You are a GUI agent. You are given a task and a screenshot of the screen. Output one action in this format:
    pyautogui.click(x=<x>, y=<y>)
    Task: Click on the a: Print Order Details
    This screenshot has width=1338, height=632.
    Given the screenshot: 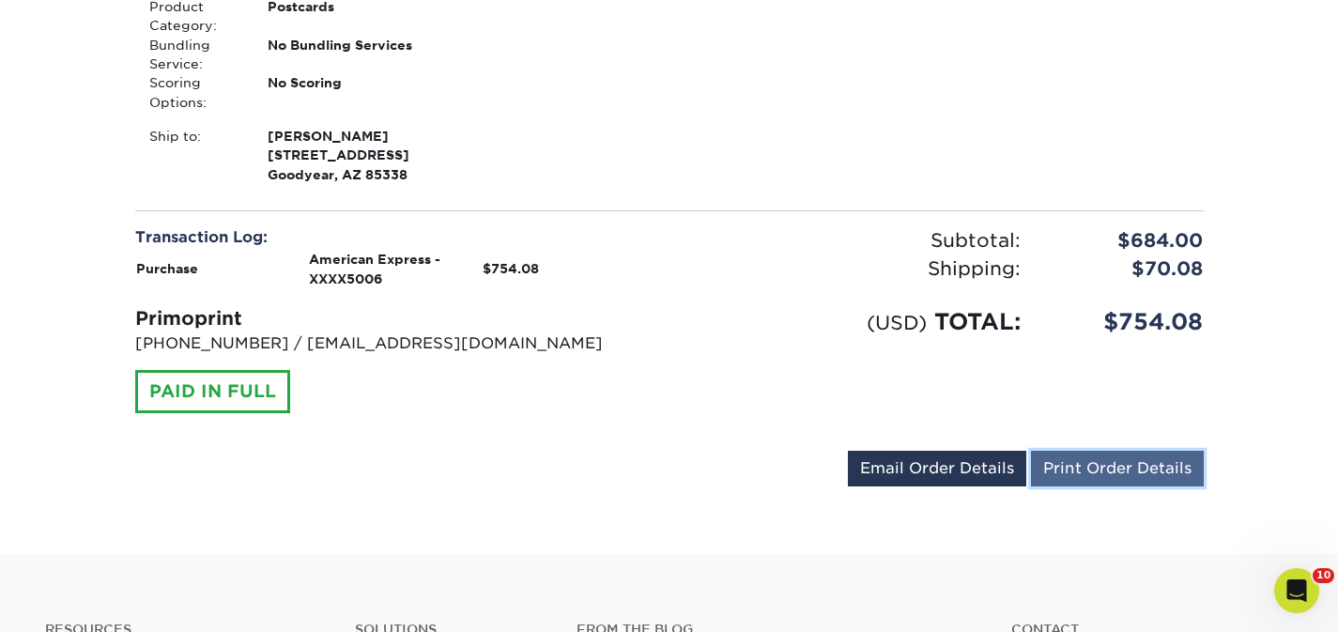 What is the action you would take?
    pyautogui.click(x=1117, y=469)
    